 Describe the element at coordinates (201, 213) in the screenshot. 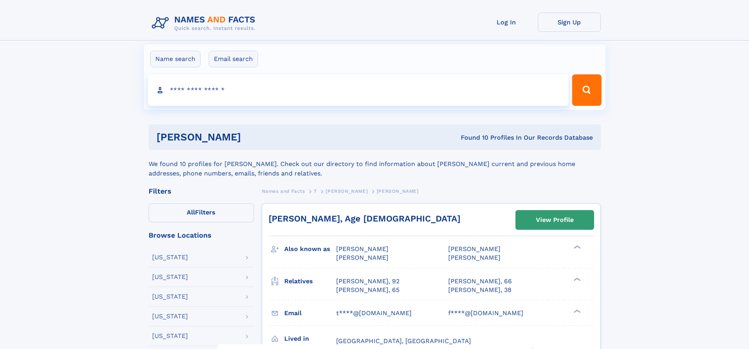

I see `label: Filters` at that location.